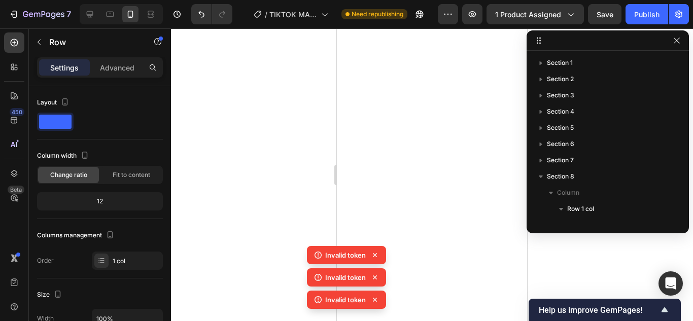 This screenshot has height=321, width=693. Describe the element at coordinates (17, 112) in the screenshot. I see `div: 450` at that location.